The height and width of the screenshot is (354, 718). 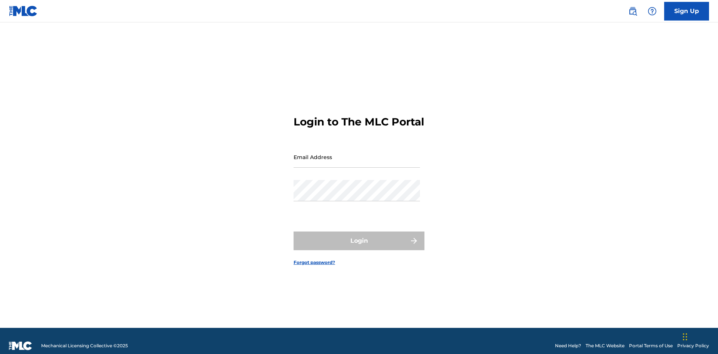 I want to click on a: Need Help?, so click(x=568, y=346).